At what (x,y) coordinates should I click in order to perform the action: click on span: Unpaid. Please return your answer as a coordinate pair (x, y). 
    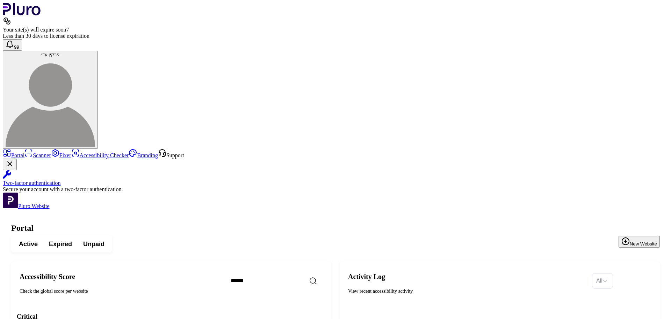
    Looking at the image, I should click on (94, 244).